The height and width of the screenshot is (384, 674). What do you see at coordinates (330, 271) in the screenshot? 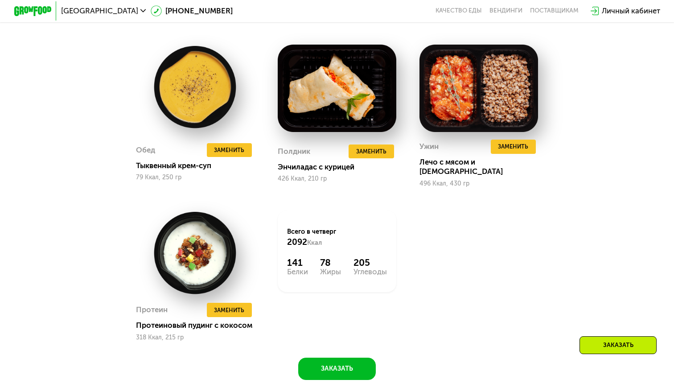
I see `div: Жиры` at bounding box center [330, 271].